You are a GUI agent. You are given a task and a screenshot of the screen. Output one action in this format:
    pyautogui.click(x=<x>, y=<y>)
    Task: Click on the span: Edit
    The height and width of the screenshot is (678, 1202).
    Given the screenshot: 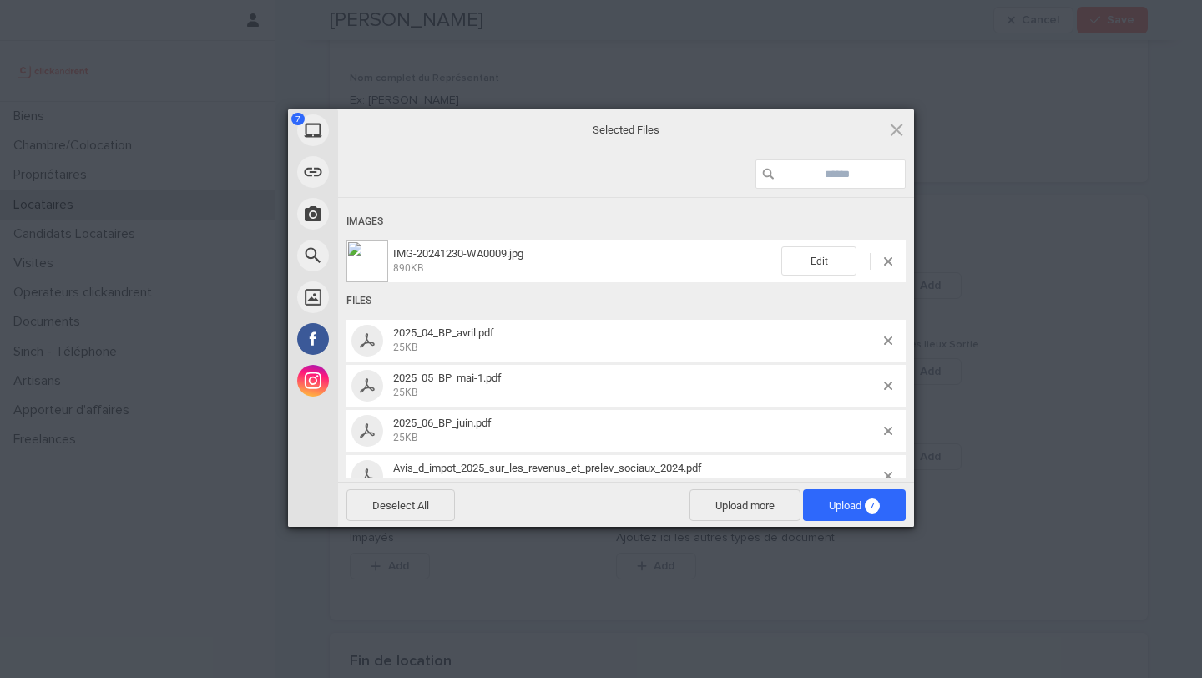 What is the action you would take?
    pyautogui.click(x=819, y=261)
    